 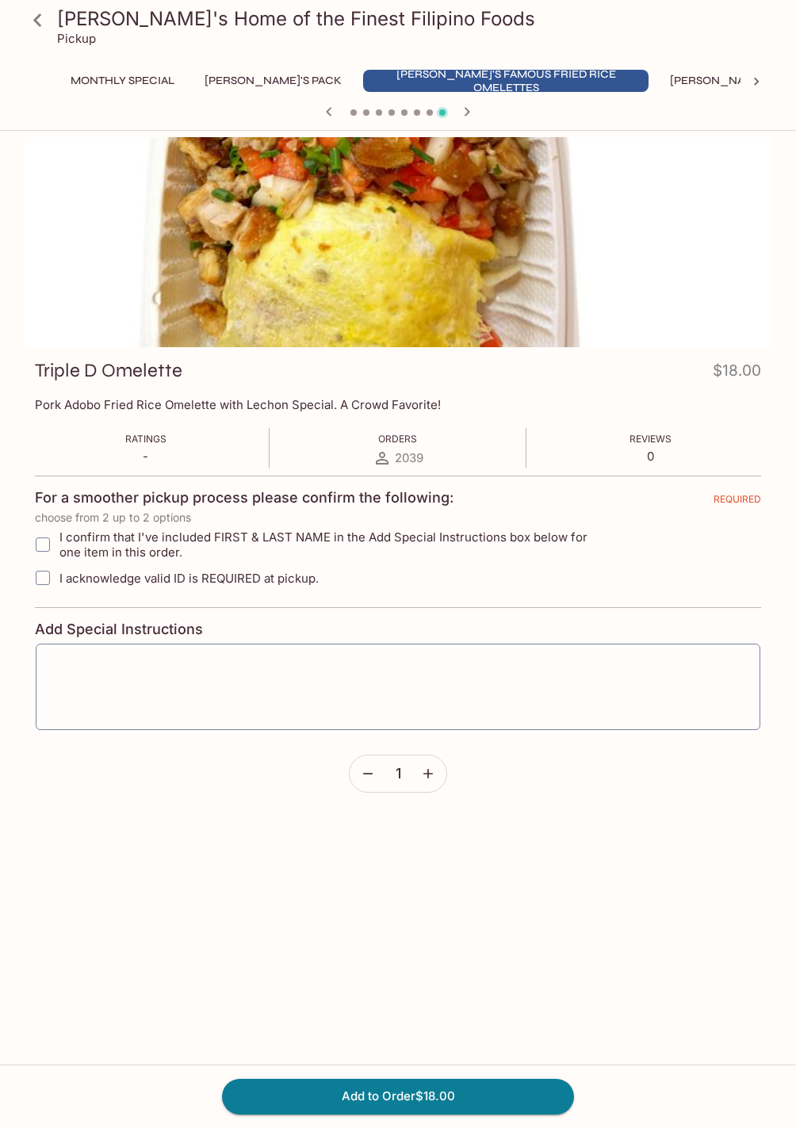 What do you see at coordinates (650, 456) in the screenshot?
I see `p: 0` at bounding box center [650, 456].